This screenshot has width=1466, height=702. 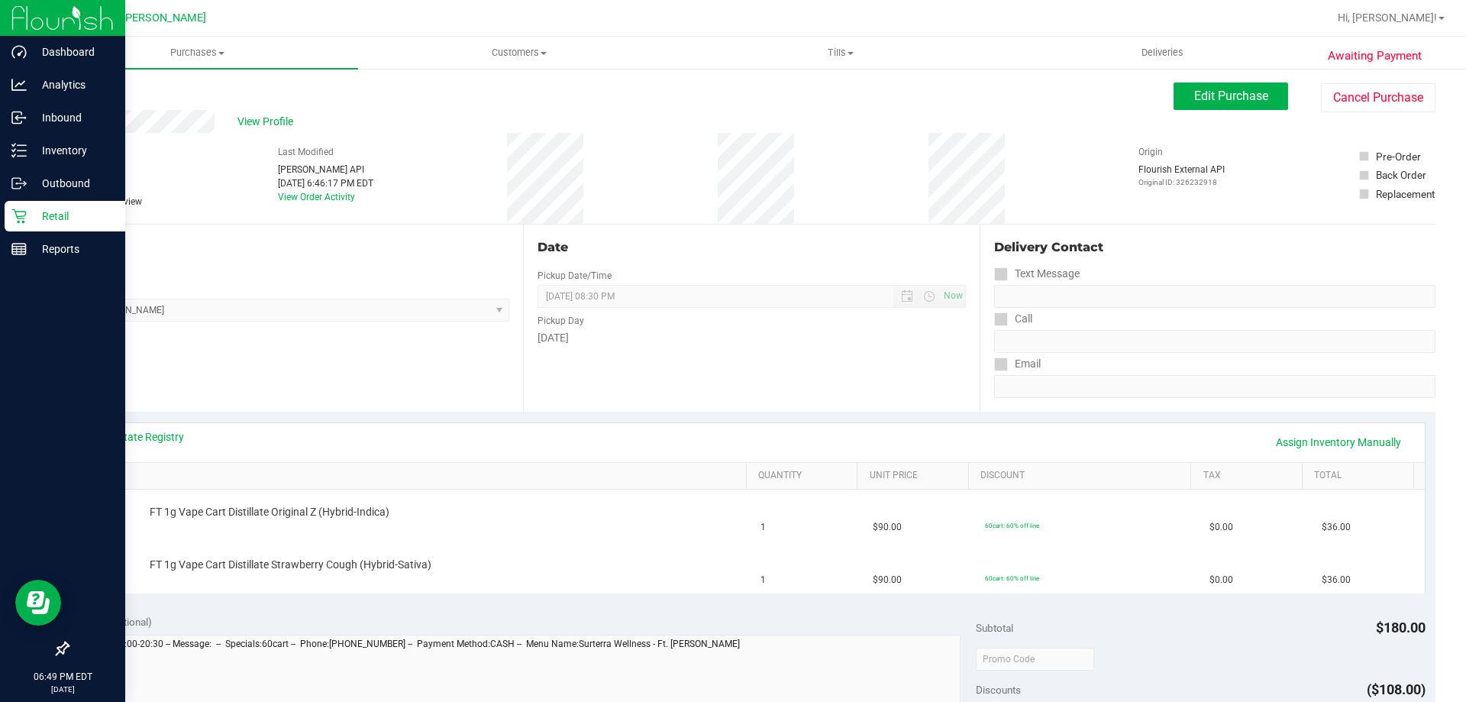 I want to click on a: SKU, so click(x=415, y=476).